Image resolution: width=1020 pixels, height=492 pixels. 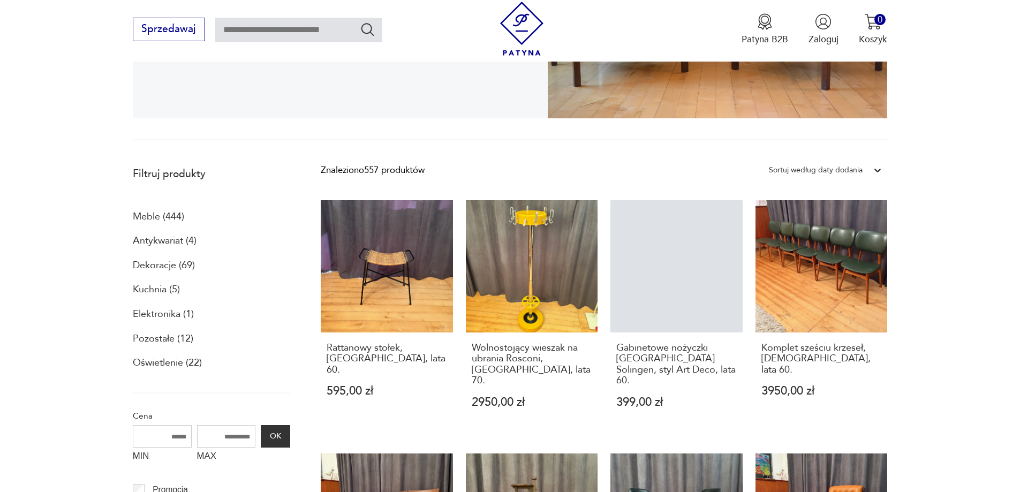 I want to click on p: 3950,00 zł, so click(x=821, y=391).